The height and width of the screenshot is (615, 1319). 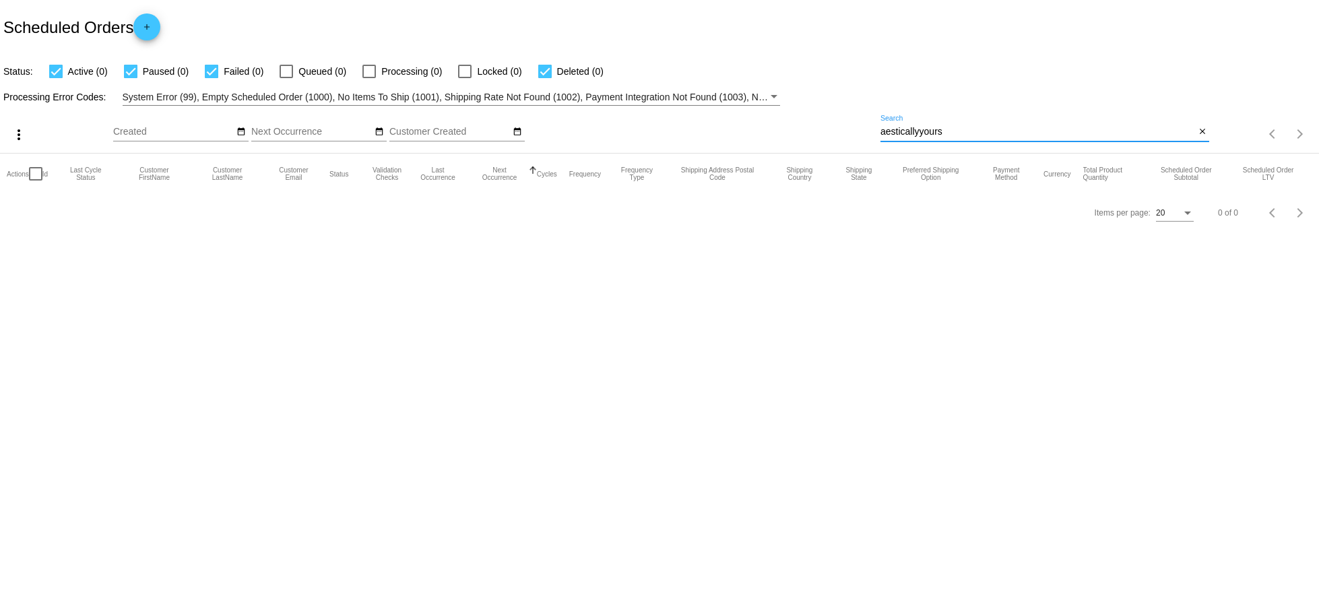 What do you see at coordinates (154, 174) in the screenshot?
I see `button: Change sorting for CustomerFirstName` at bounding box center [154, 174].